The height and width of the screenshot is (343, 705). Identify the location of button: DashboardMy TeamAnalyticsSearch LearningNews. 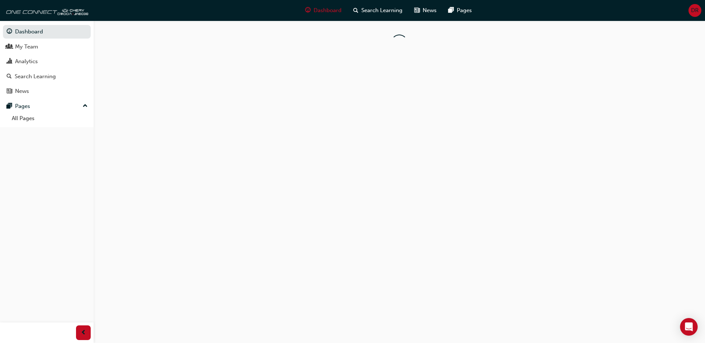
(47, 61).